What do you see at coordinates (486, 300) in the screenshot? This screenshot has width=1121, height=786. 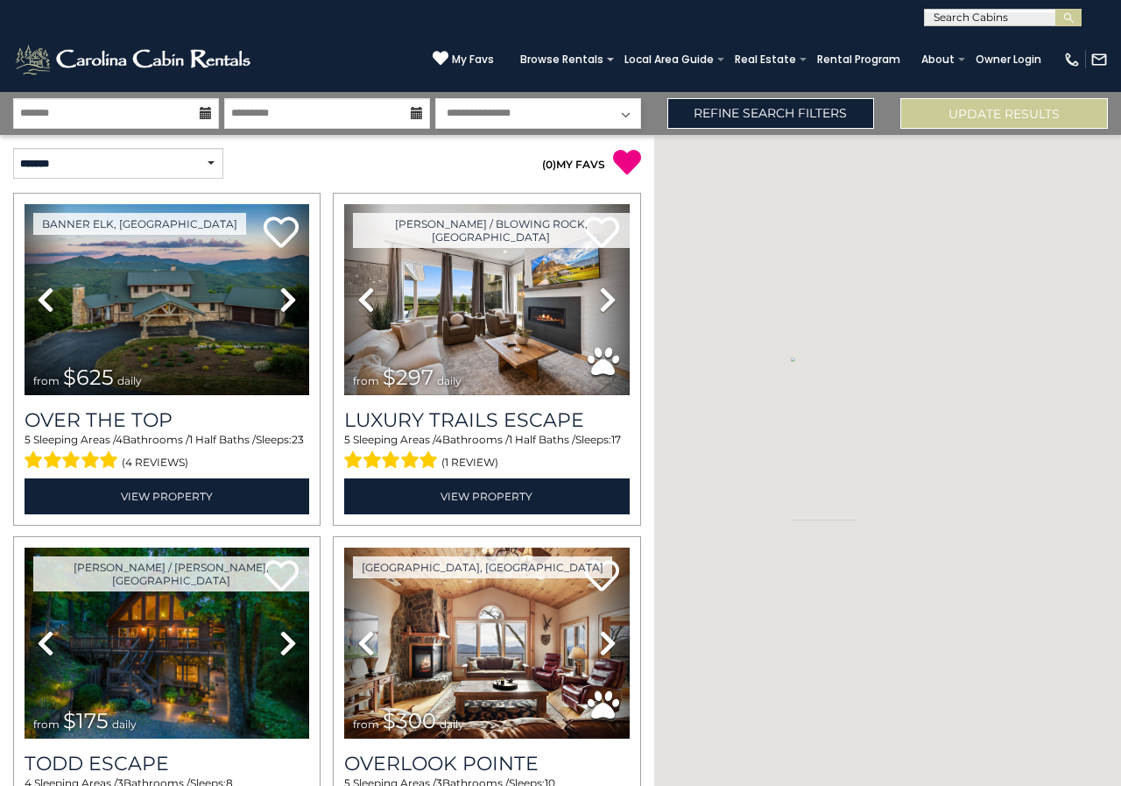 I see `img: thumbnail_168695581.jpeg` at bounding box center [486, 300].